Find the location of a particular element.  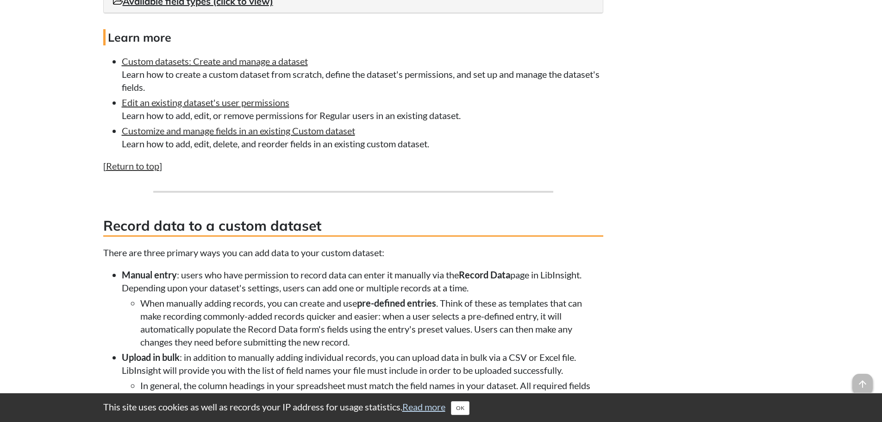

li: Learn how to add, edit, delete, and reorder fields in an existing custom dataset. is located at coordinates (363, 137).